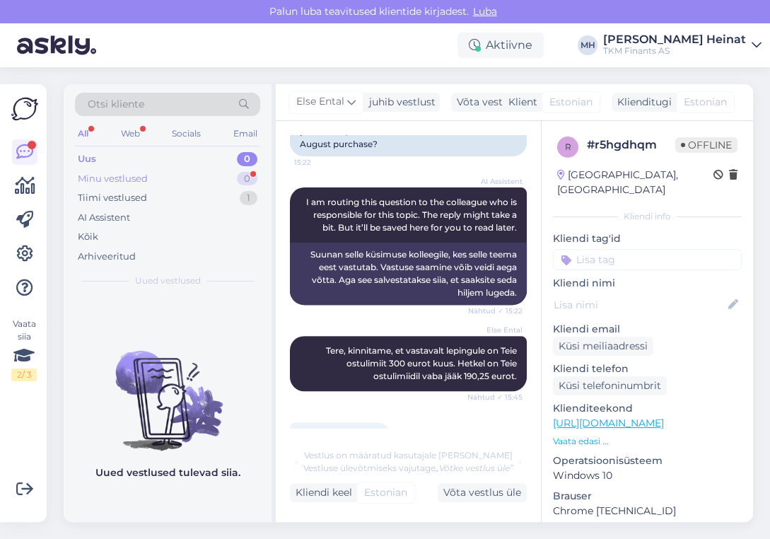 This screenshot has width=770, height=539. I want to click on div: Küsi telefoninumbrit, so click(610, 386).